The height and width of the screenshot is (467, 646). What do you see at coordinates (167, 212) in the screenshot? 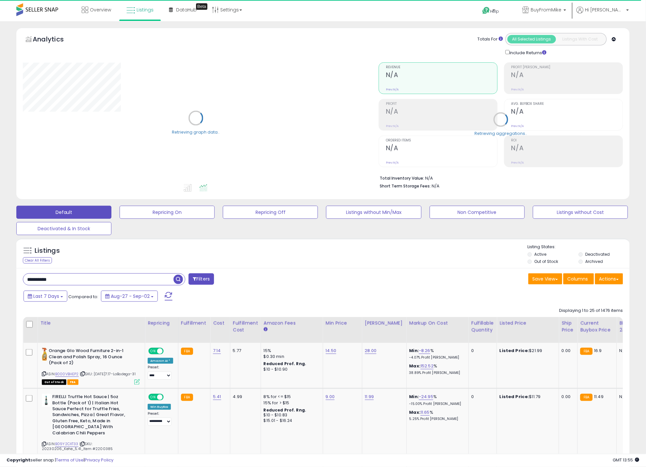
I see `button: Repricing On` at bounding box center [167, 212].